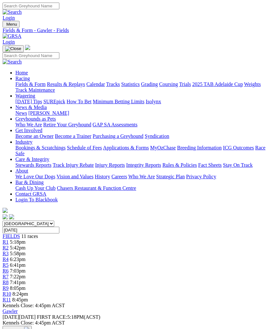 Image resolution: width=273 pixels, height=329 pixels. Describe the element at coordinates (73, 165) in the screenshot. I see `a: Track Injury Rebate` at that location.